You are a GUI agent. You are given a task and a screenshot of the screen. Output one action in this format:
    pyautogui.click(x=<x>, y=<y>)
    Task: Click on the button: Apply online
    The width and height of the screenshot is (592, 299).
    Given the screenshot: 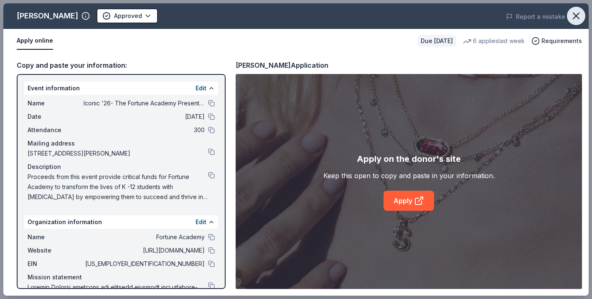 What is the action you would take?
    pyautogui.click(x=35, y=41)
    